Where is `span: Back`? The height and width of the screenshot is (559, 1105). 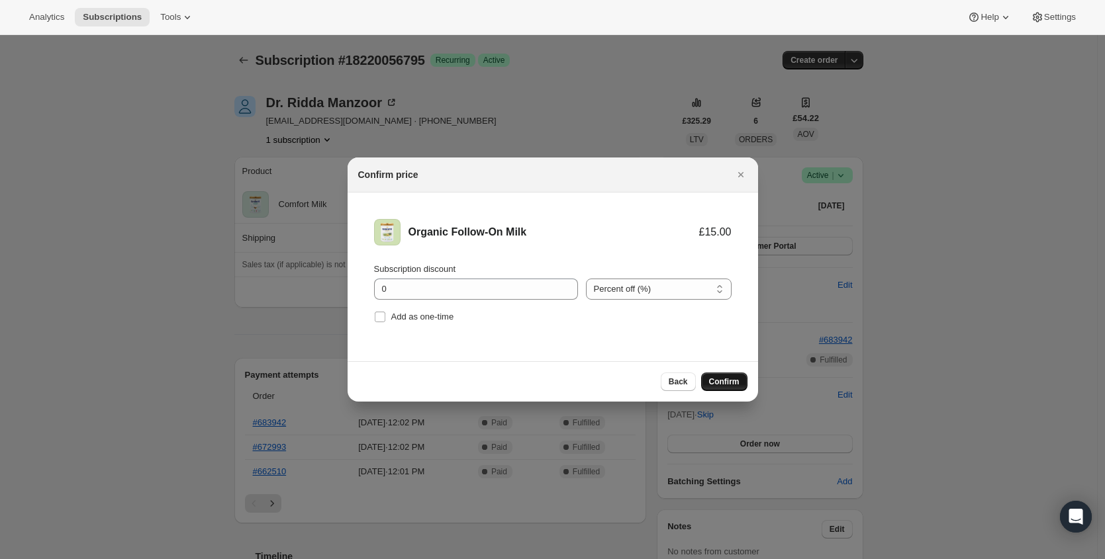
span: Back is located at coordinates (678, 382).